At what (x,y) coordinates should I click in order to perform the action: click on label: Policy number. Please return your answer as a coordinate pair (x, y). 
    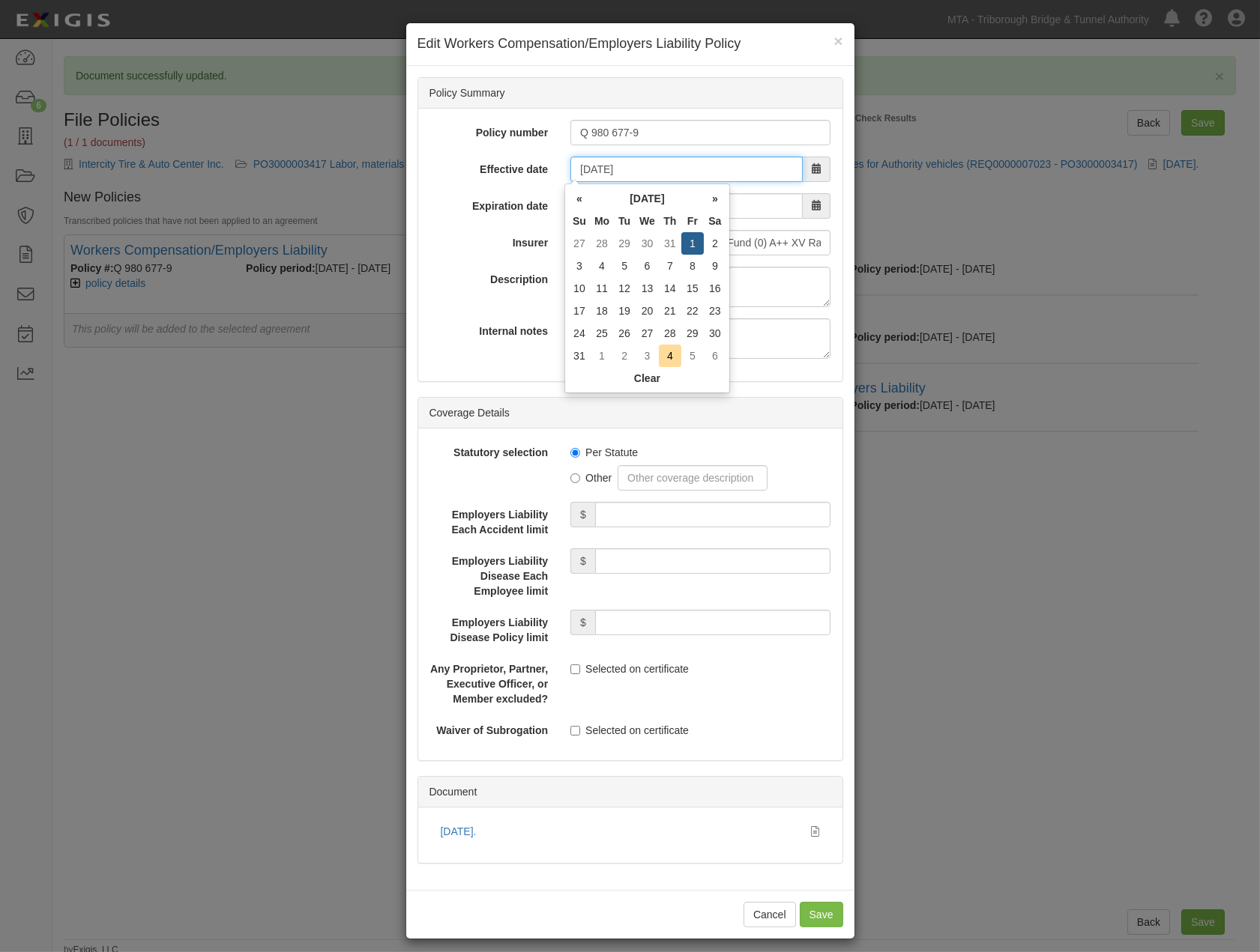
    Looking at the image, I should click on (489, 130).